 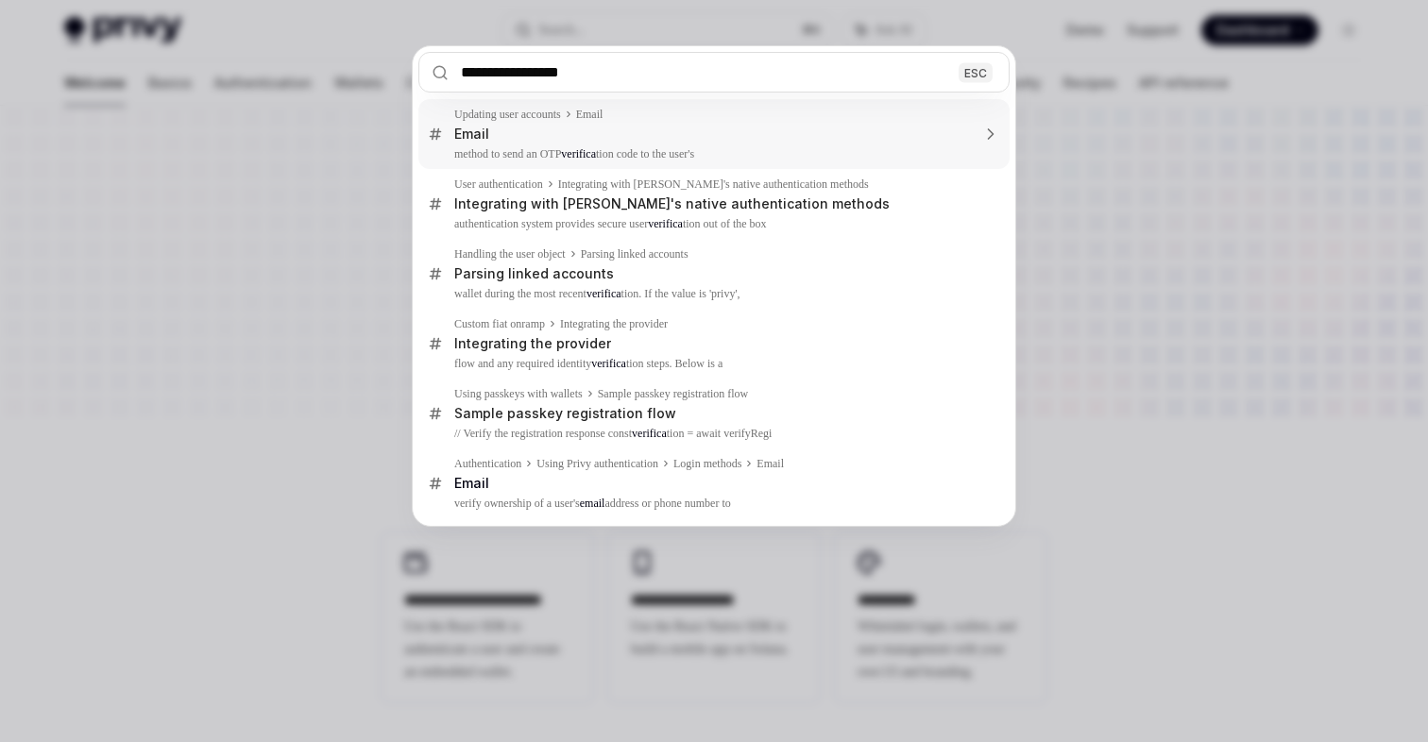 What do you see at coordinates (712, 224) in the screenshot?
I see `p: authentication system provides secure user tion out of the box` at bounding box center [712, 224].